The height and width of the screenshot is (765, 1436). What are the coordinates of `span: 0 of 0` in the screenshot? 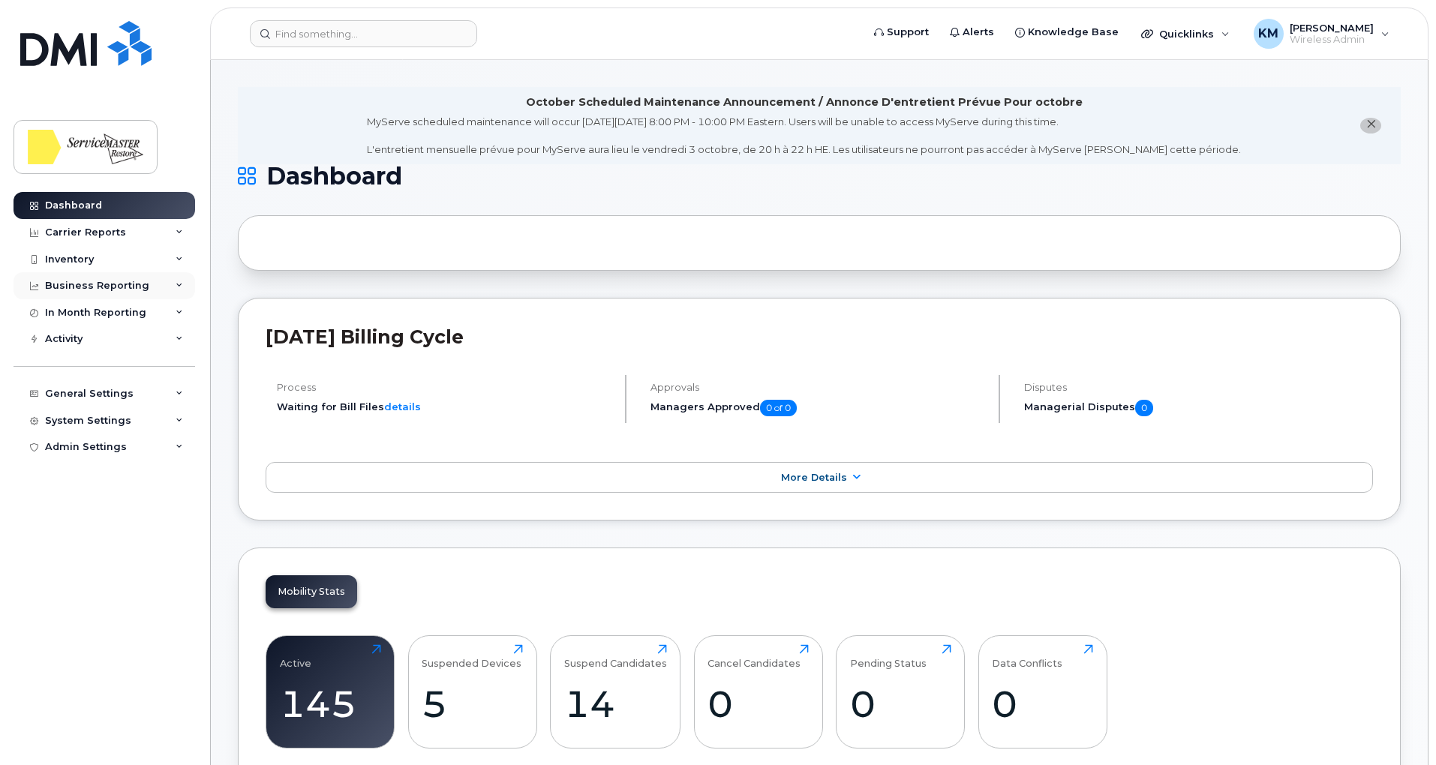 It's located at (778, 408).